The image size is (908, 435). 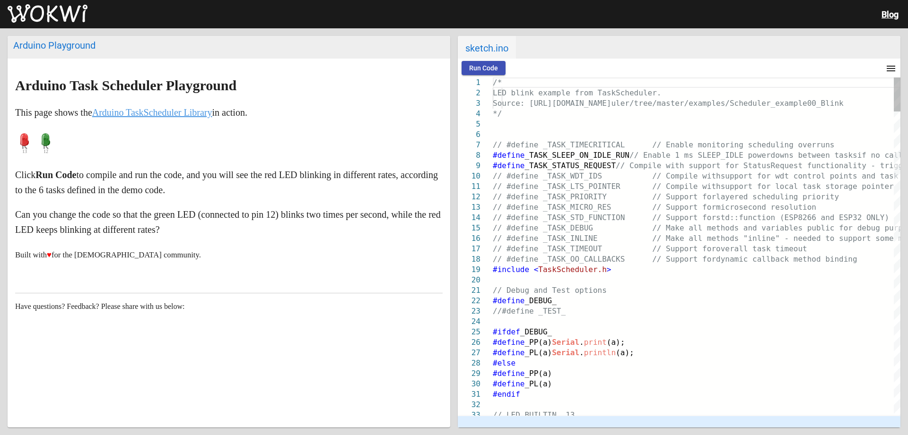 What do you see at coordinates (577, 155) in the screenshot?
I see `span: _TASK_SLEEP_ON_IDLE_RUN` at bounding box center [577, 155].